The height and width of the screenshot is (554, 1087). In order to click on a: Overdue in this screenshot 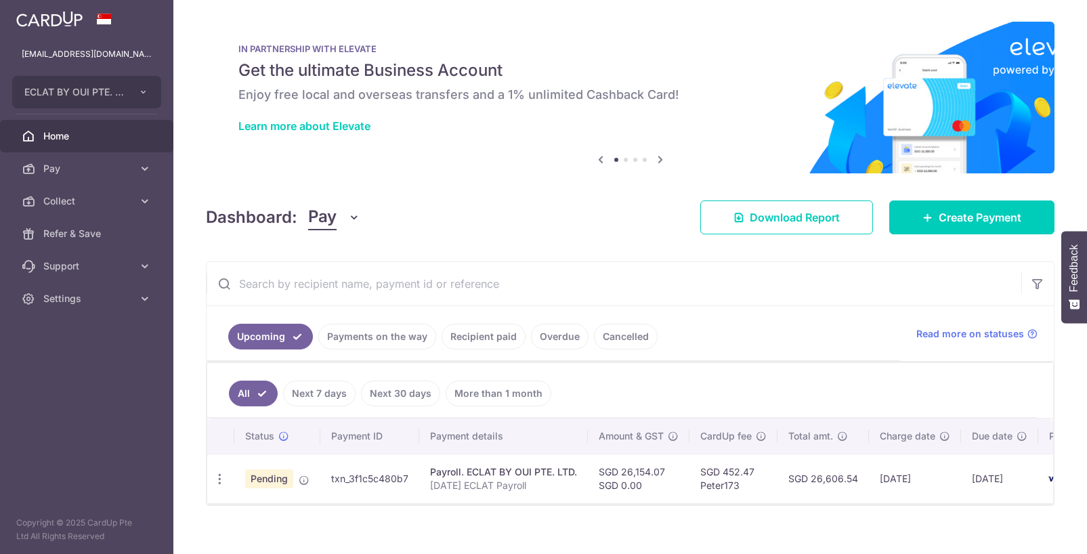, I will do `click(560, 337)`.